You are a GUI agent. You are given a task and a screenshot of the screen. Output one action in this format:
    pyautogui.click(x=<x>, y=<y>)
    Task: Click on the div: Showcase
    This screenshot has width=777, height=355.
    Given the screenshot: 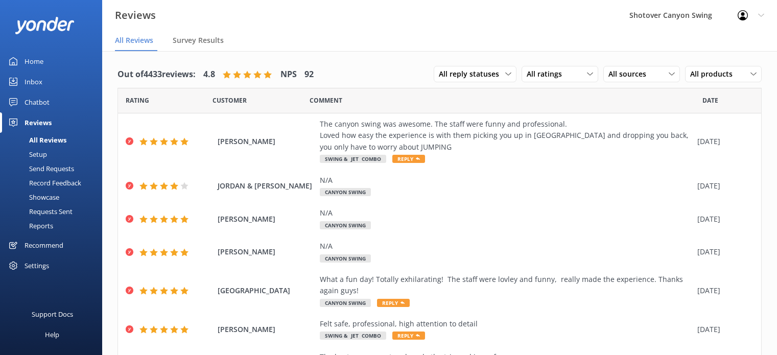 What is the action you would take?
    pyautogui.click(x=33, y=197)
    